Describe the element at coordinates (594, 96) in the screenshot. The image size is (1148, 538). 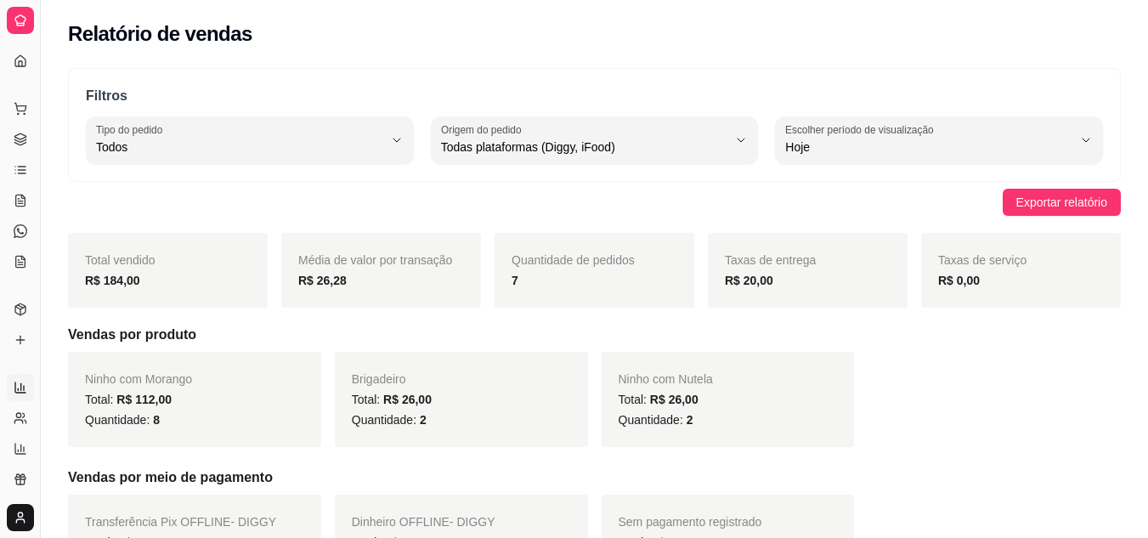
I see `p: Filtros` at that location.